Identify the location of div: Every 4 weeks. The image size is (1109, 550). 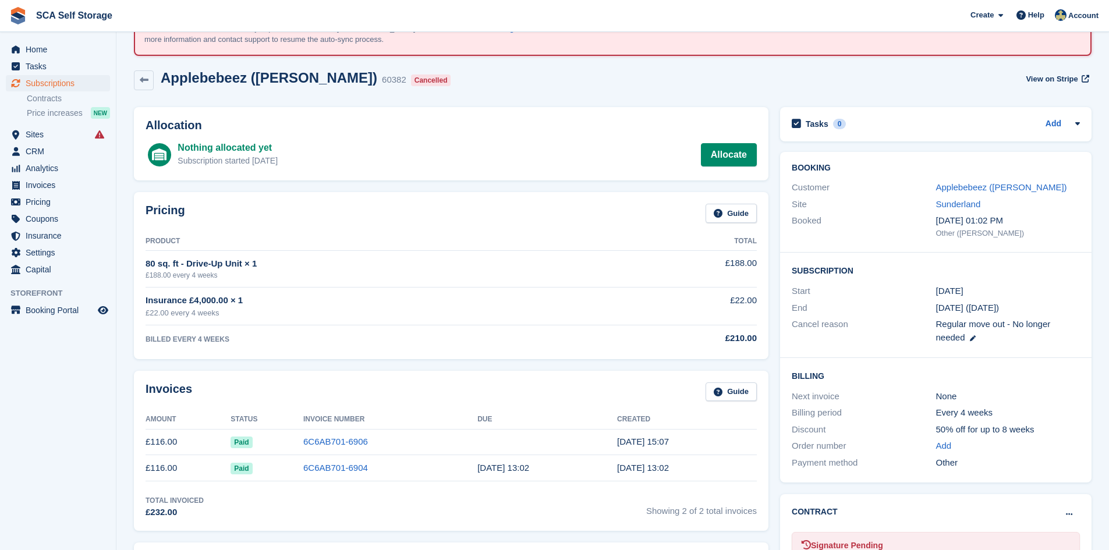
(1008, 413).